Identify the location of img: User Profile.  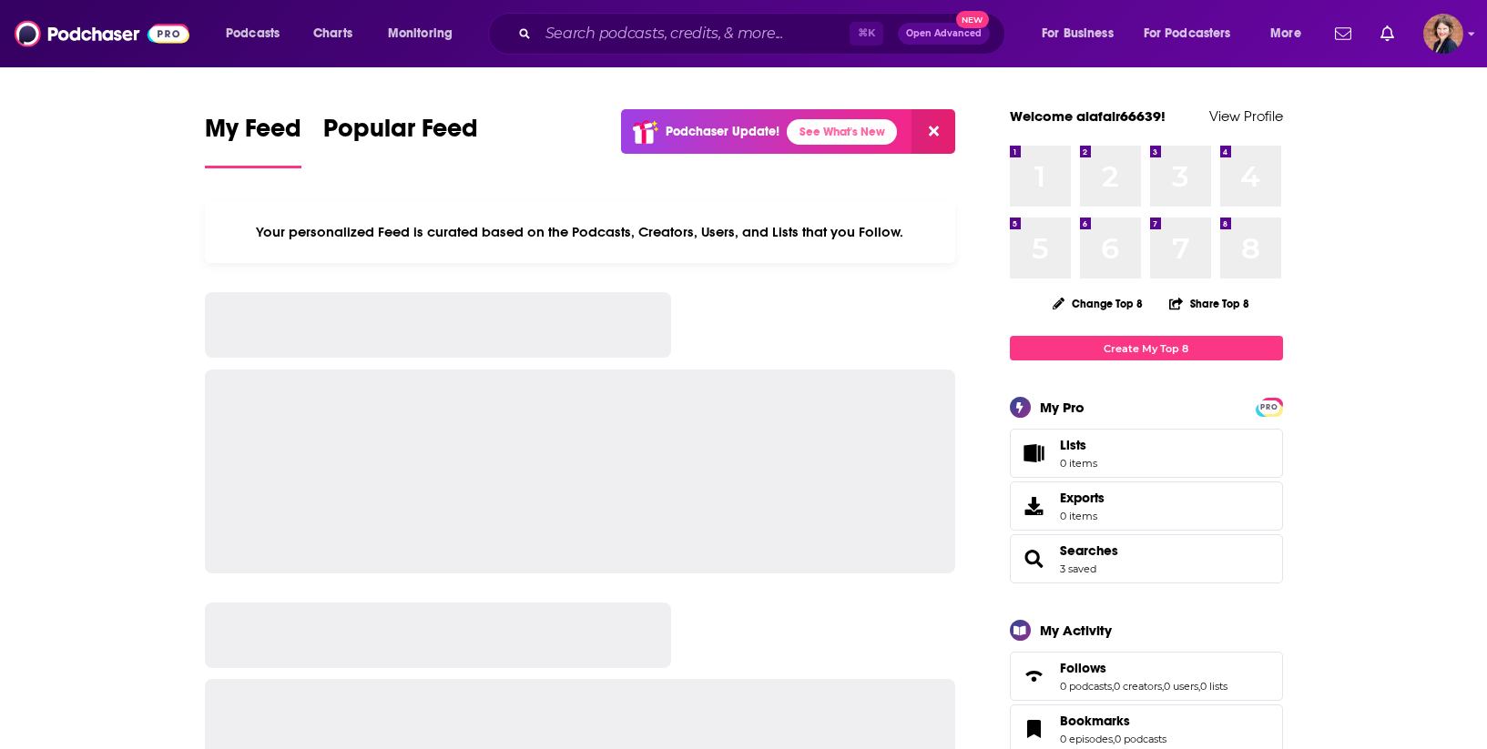
(1443, 34).